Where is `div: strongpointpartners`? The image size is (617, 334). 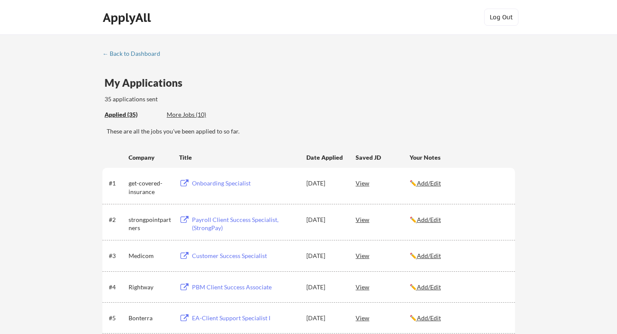
div: strongpointpartners is located at coordinates (150, 223).